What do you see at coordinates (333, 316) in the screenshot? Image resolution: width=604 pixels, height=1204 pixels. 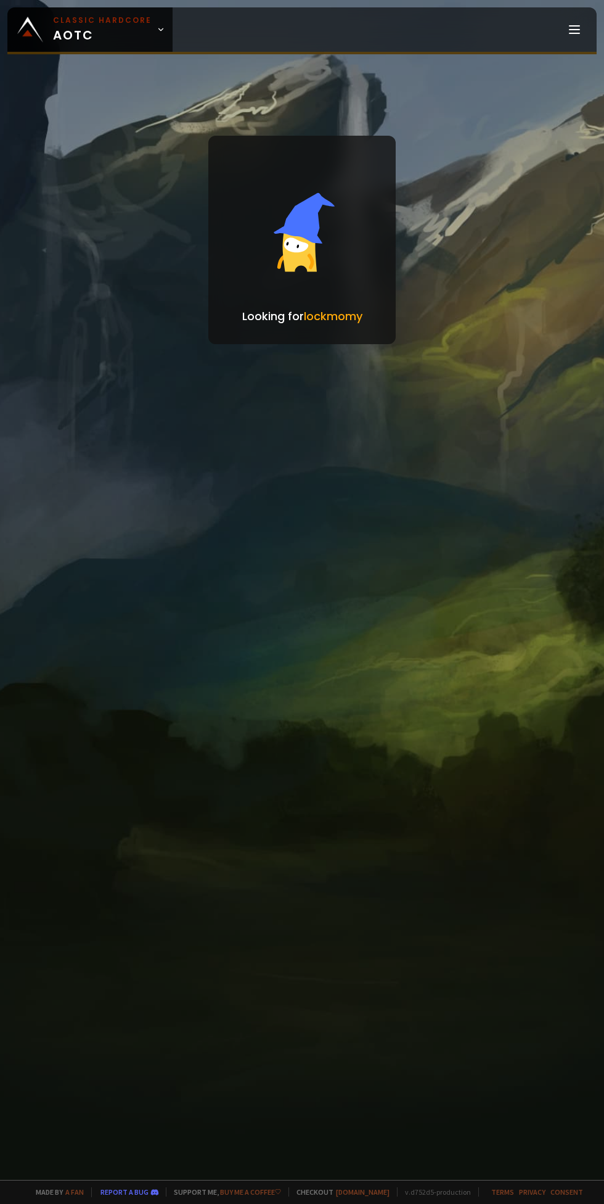 I see `span: lockmomy` at bounding box center [333, 316].